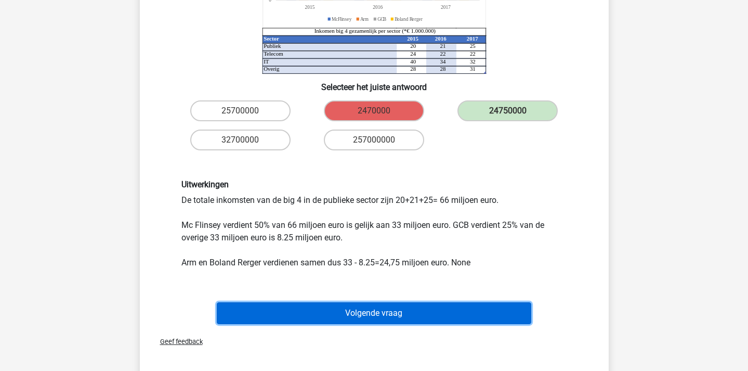  I want to click on tspan: Boland Rerger, so click(409, 19).